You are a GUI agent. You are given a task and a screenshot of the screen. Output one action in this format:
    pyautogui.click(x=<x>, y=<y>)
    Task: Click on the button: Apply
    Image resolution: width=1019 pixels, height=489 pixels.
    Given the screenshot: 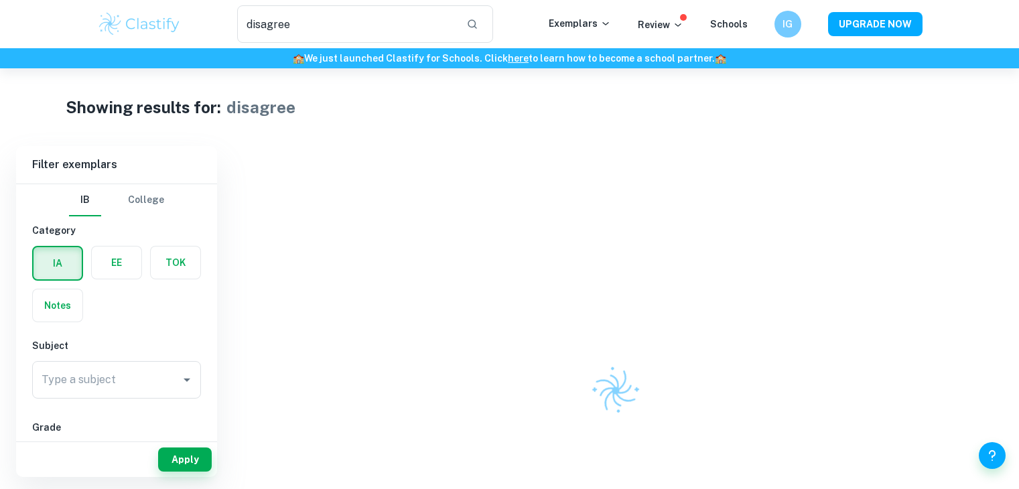 What is the action you would take?
    pyautogui.click(x=185, y=460)
    